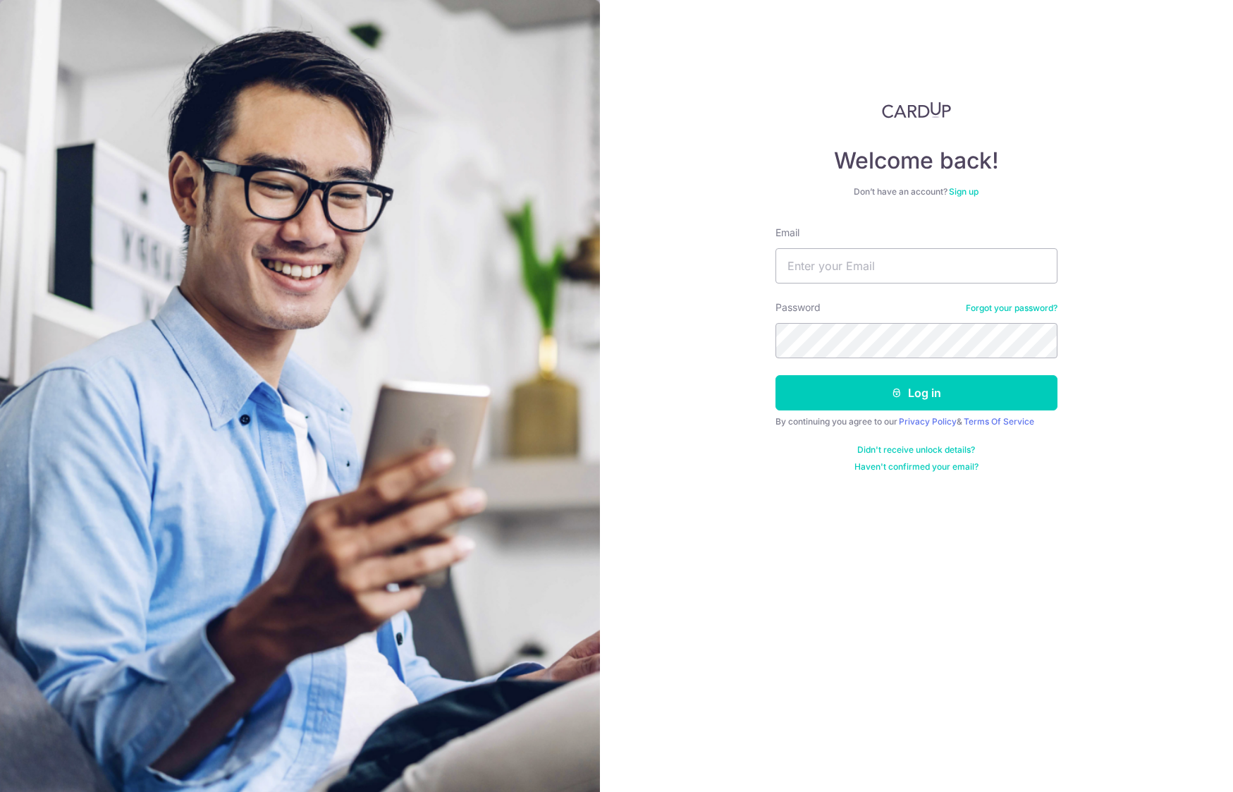 The height and width of the screenshot is (792, 1233). I want to click on a: Privacy Policy, so click(928, 421).